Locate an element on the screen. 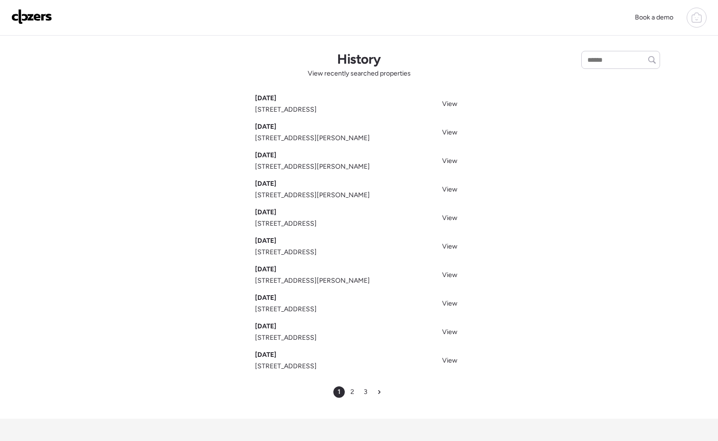 This screenshot has height=441, width=718. span: 2 is located at coordinates (352, 392).